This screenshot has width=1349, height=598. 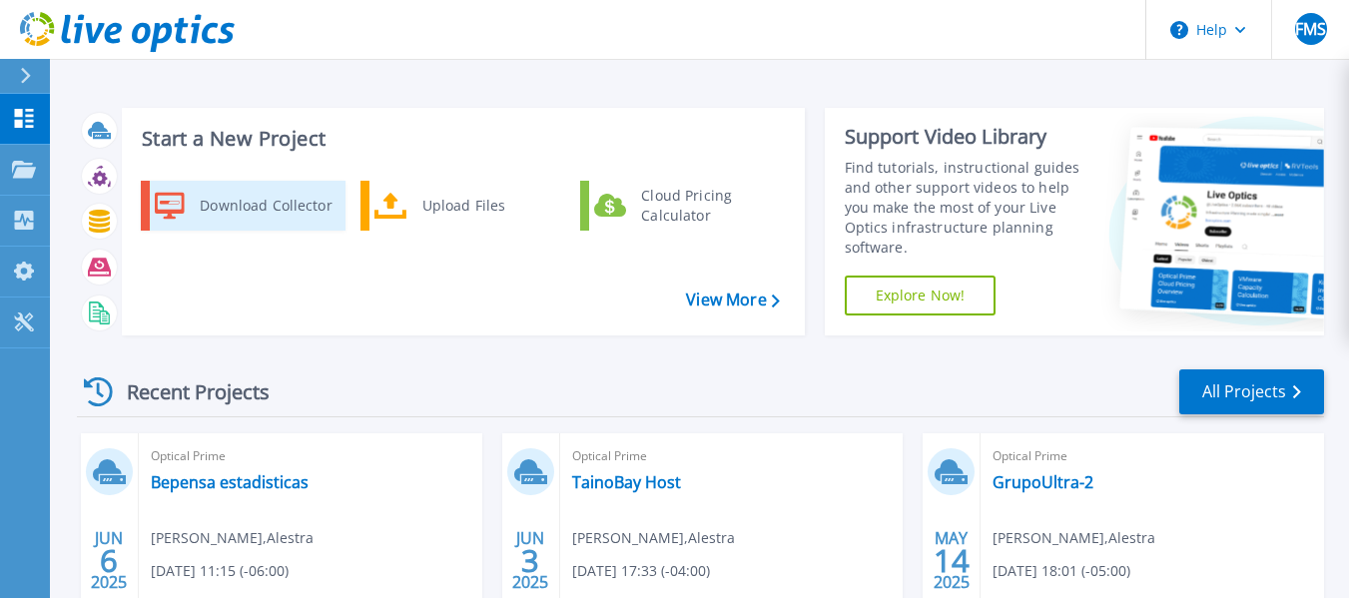 What do you see at coordinates (951, 560) in the screenshot?
I see `div: MAY 2025` at bounding box center [951, 560].